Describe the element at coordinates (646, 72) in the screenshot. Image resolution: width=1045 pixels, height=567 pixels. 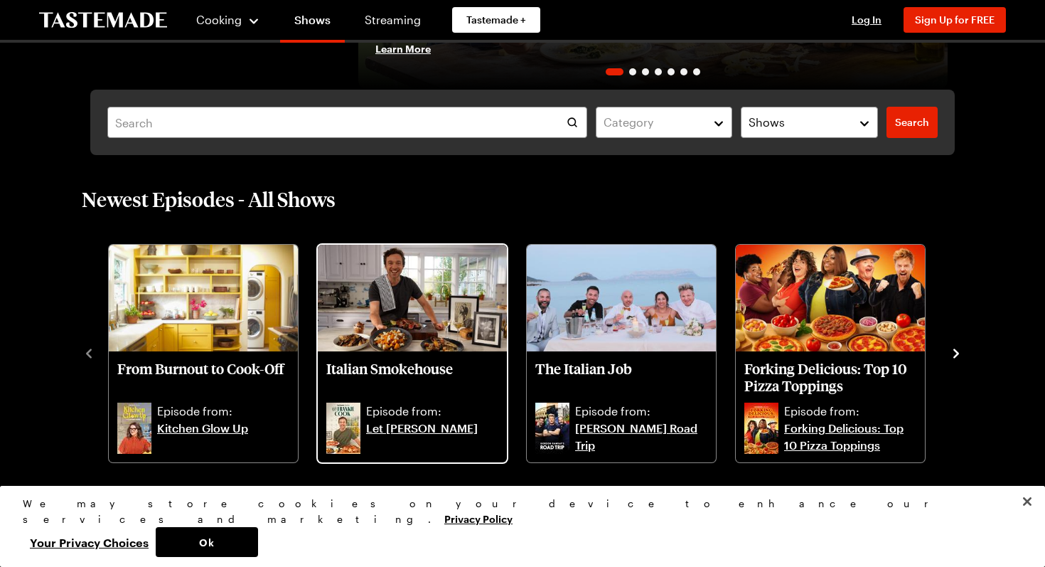
I see `span: Go to slide 3` at that location.